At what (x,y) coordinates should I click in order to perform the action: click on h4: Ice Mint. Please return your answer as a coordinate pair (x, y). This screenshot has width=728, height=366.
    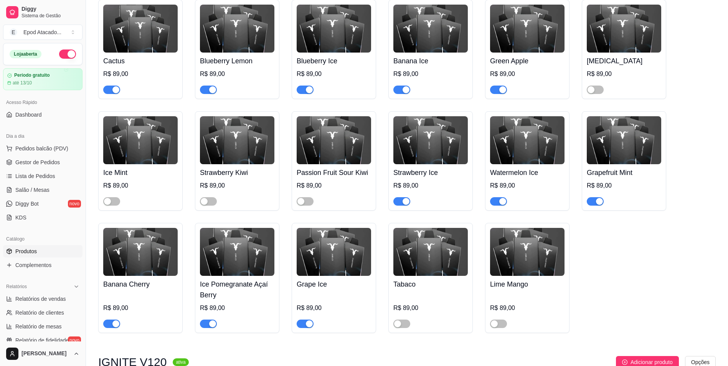
    Looking at the image, I should click on (141, 173).